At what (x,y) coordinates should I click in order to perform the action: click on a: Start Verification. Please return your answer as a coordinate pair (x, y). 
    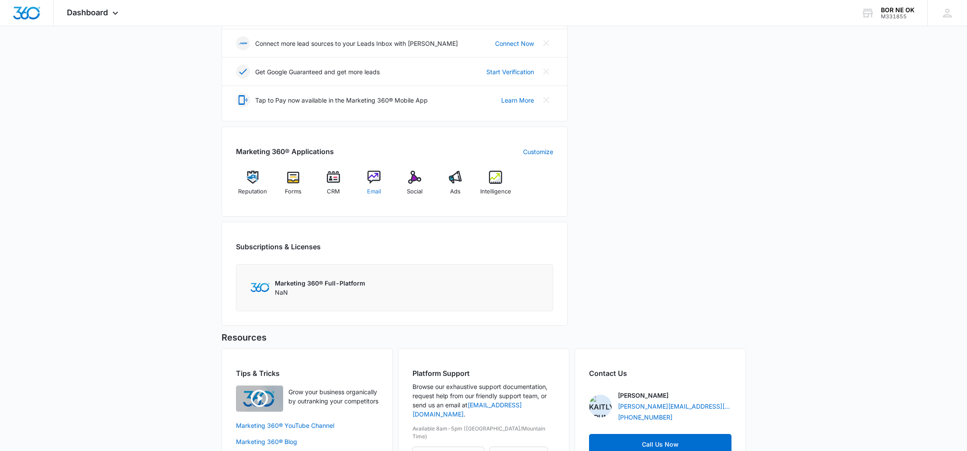
    Looking at the image, I should click on (510, 72).